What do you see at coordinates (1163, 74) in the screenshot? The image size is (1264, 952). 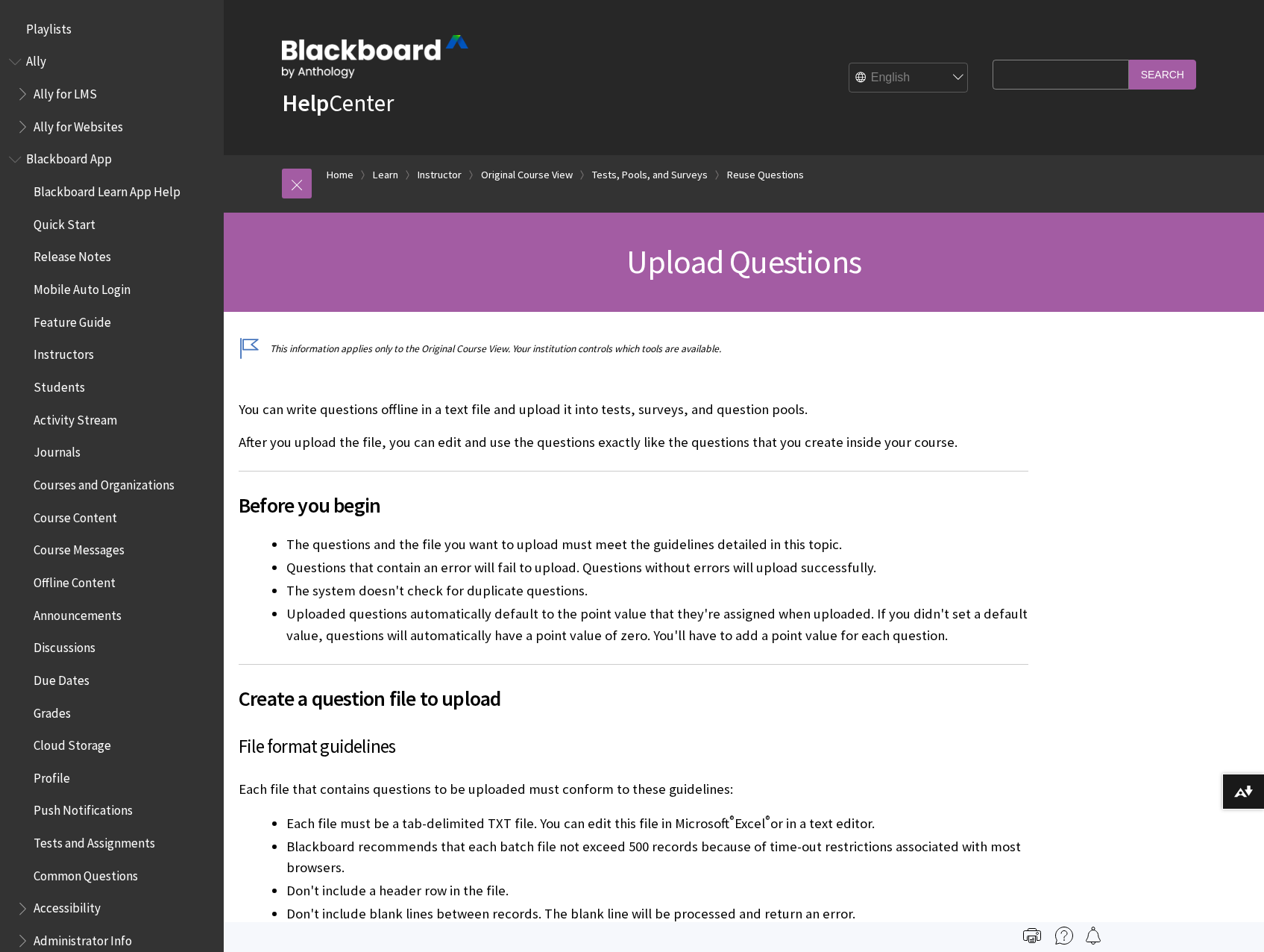 I see `input: Search` at bounding box center [1163, 74].